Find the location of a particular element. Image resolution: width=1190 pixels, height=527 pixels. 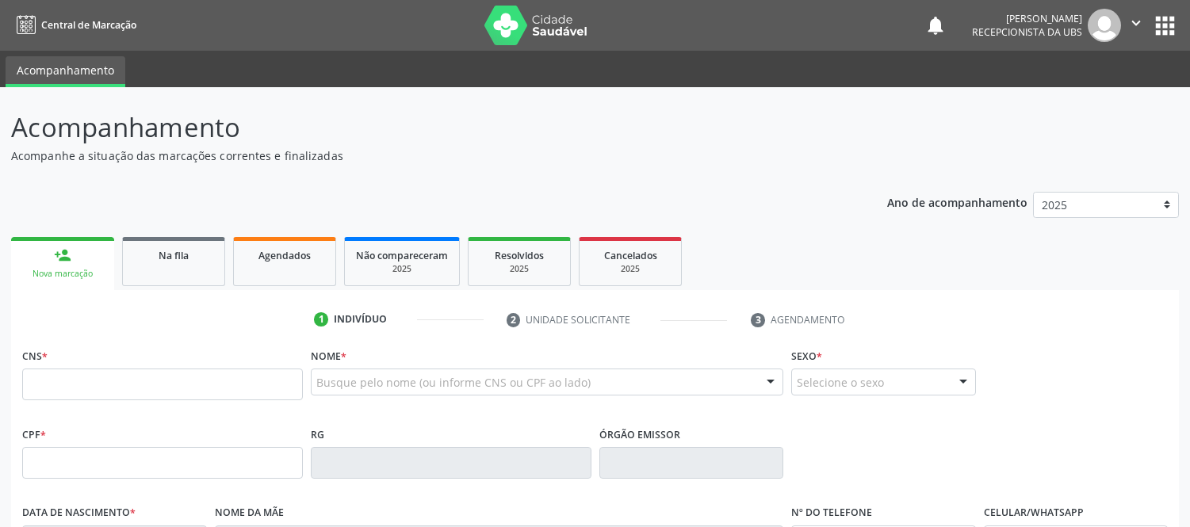

label: Data de nascimento is located at coordinates (78, 513).